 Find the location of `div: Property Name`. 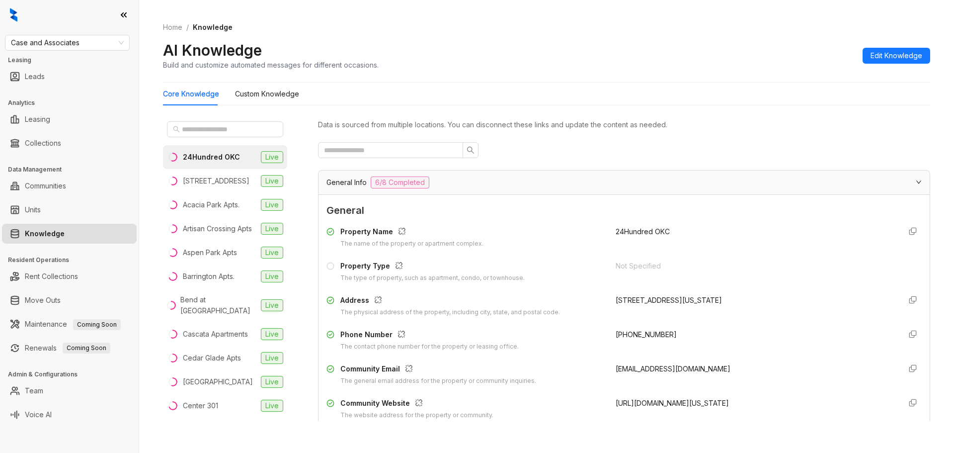

div: Property Name is located at coordinates (412, 233).